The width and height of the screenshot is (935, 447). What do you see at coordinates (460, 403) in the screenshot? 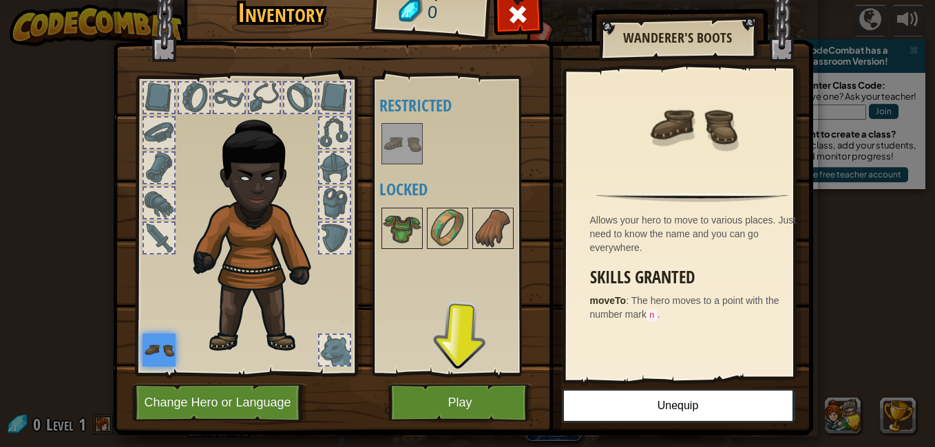
I see `button: Play` at bounding box center [460, 403].